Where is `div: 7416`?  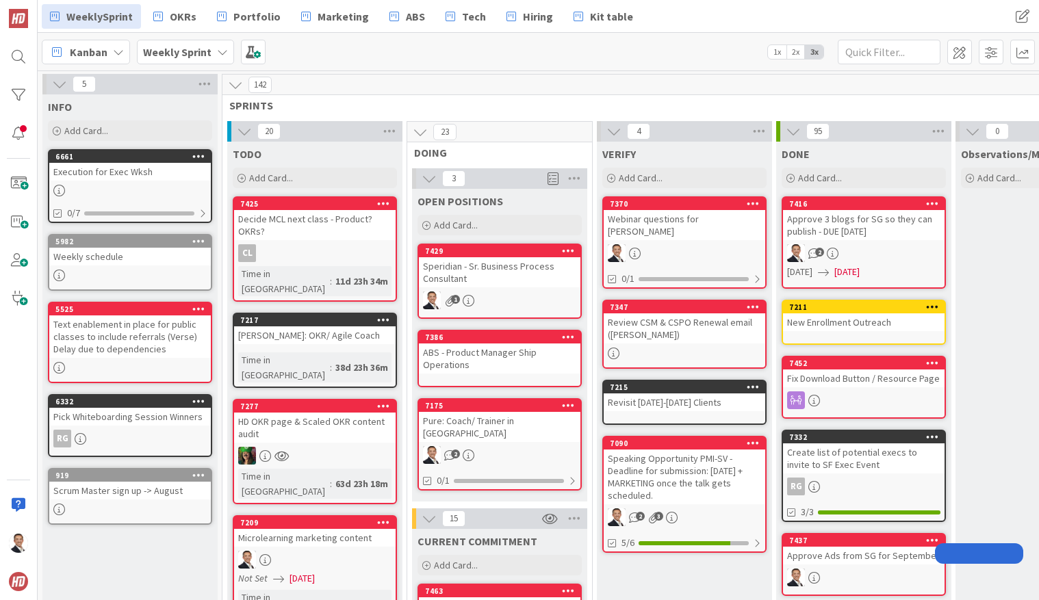
div: 7416 is located at coordinates (864, 204).